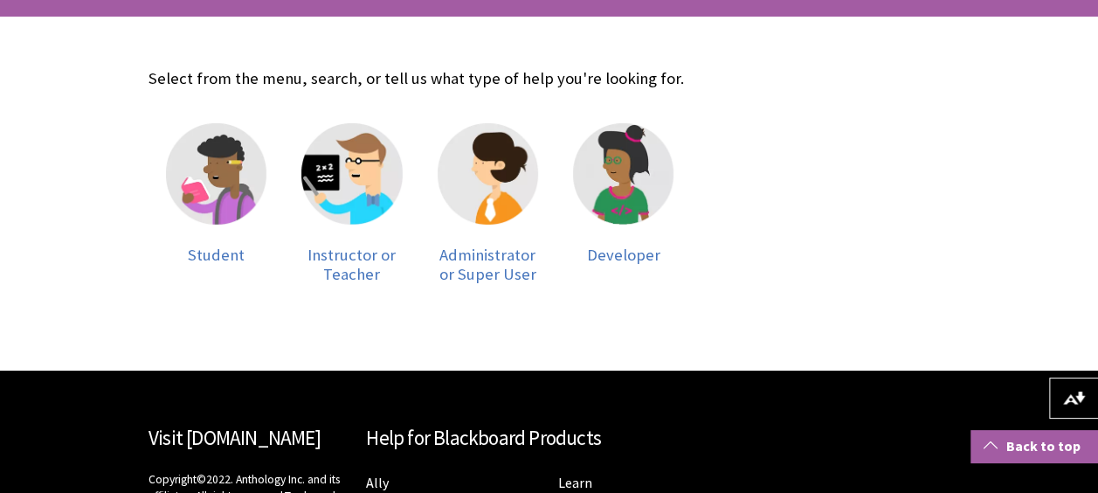  What do you see at coordinates (487, 173) in the screenshot?
I see `img: Administrator` at bounding box center [487, 173].